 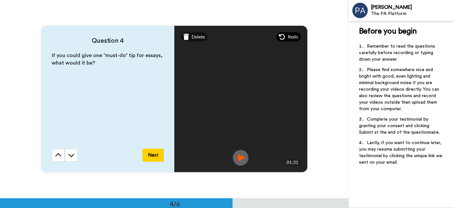 What do you see at coordinates (388, 31) in the screenshot?
I see `span: Before you begin` at bounding box center [388, 31].